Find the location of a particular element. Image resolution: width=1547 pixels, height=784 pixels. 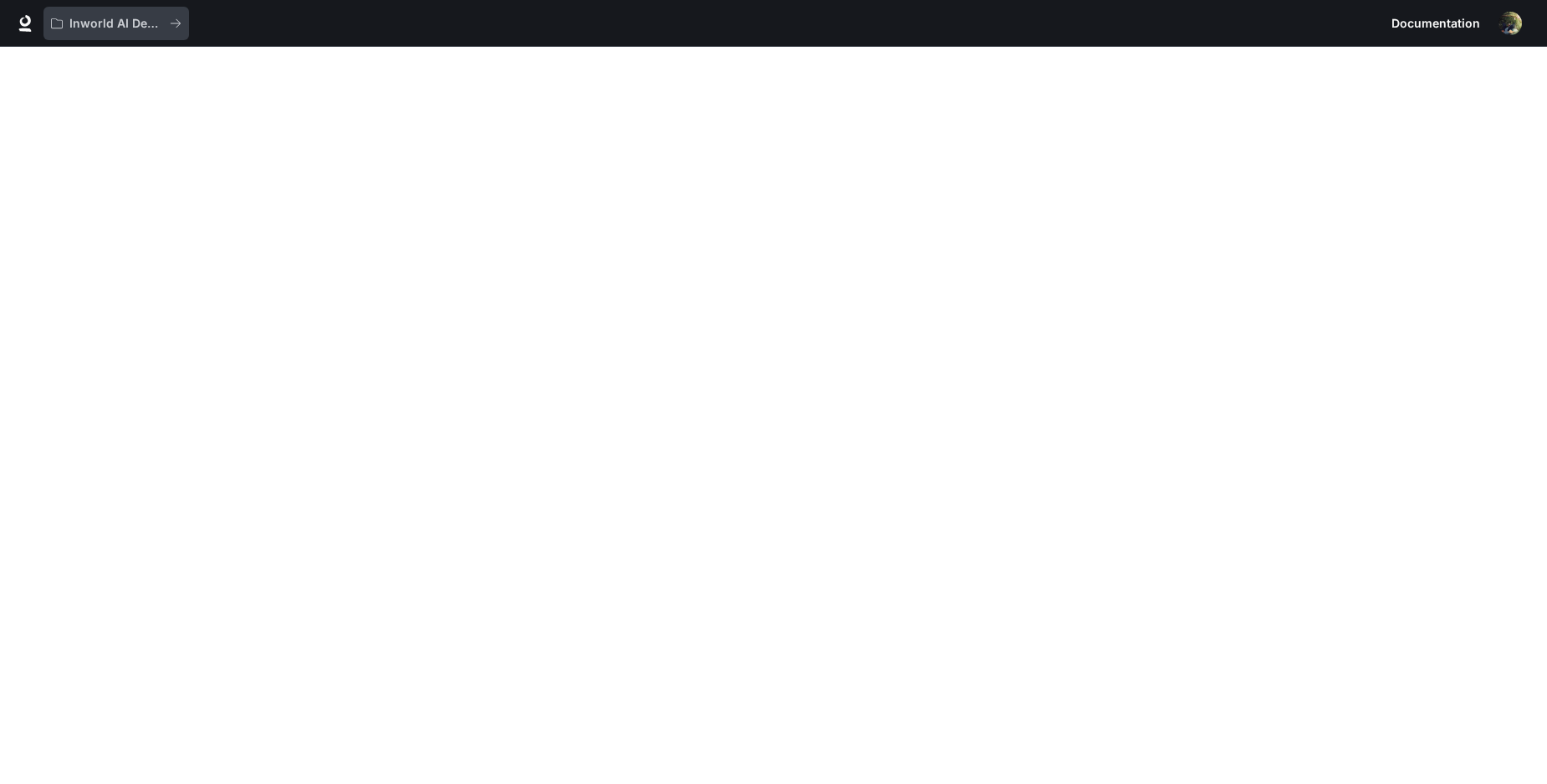

img: User avatar is located at coordinates (1510, 24).